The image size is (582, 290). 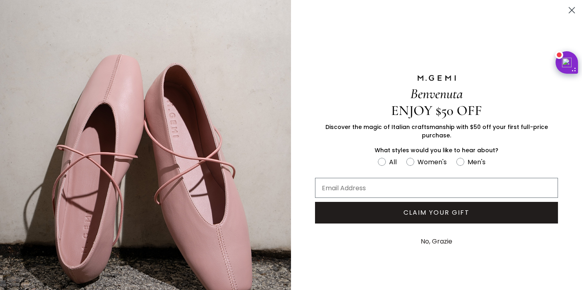 What do you see at coordinates (393, 162) in the screenshot?
I see `div: All` at bounding box center [393, 162].